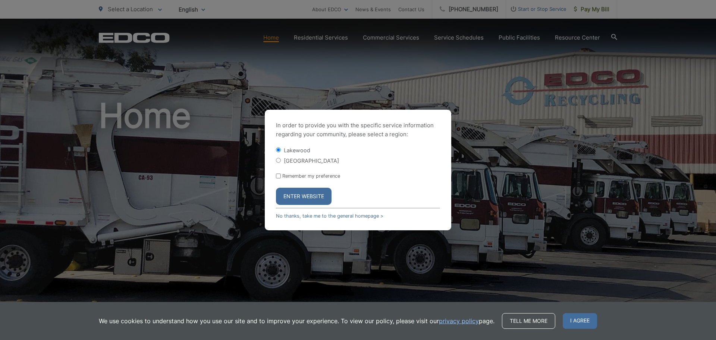 The height and width of the screenshot is (340, 716). What do you see at coordinates (303, 196) in the screenshot?
I see `button: Enter Website` at bounding box center [303, 196].